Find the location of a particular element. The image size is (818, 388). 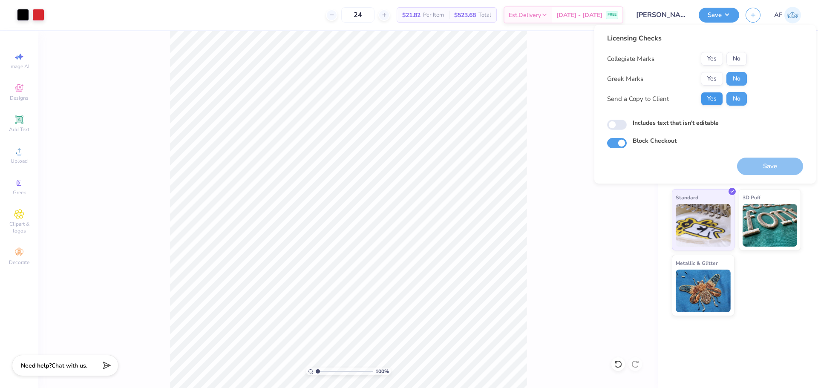

span: AF is located at coordinates (778, 15).